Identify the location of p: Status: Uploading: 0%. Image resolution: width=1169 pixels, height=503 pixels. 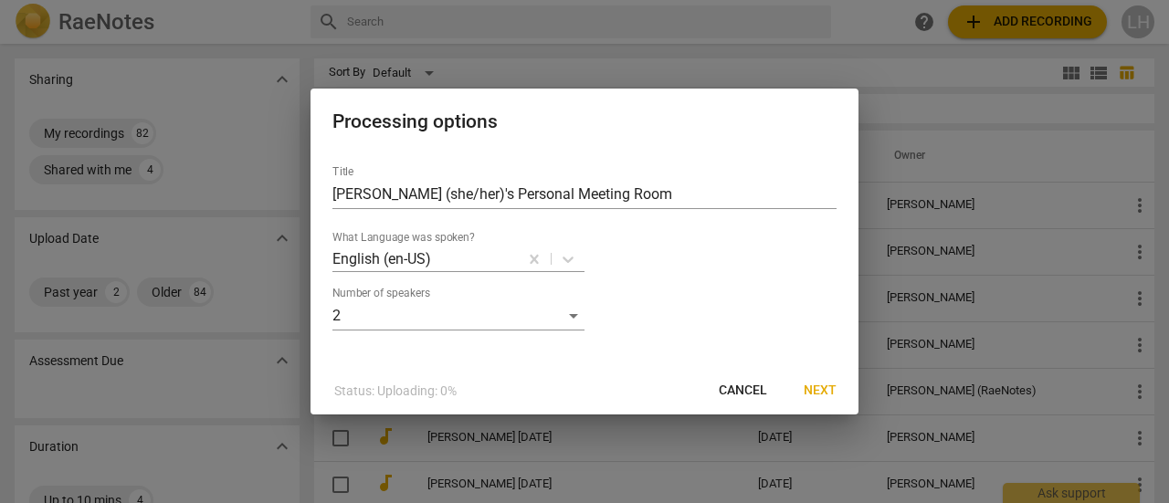
(395, 391).